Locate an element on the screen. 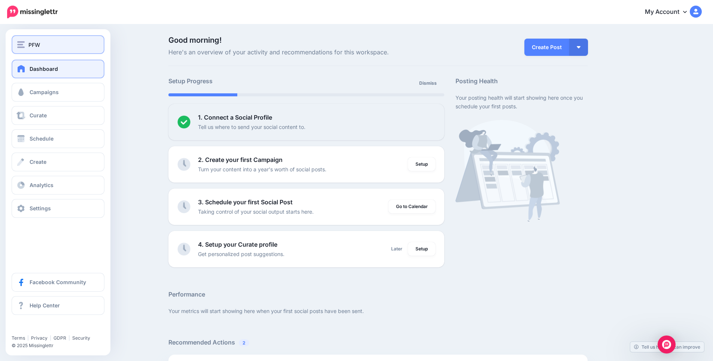 The height and width of the screenshot is (361, 713). span: PFW is located at coordinates (34, 45).